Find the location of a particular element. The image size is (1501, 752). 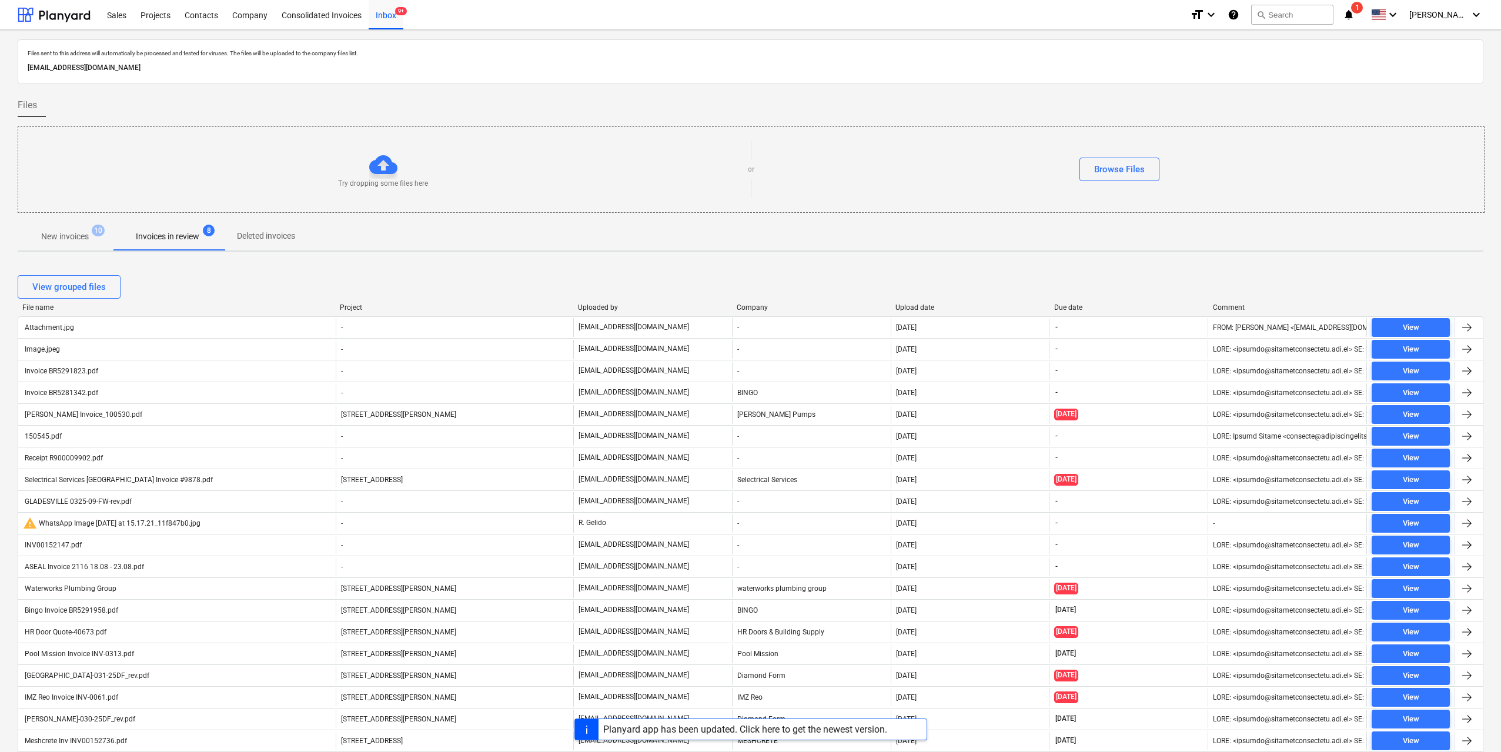

div: Planyard app has been updated. Click here to get the newest version. is located at coordinates (745, 729).